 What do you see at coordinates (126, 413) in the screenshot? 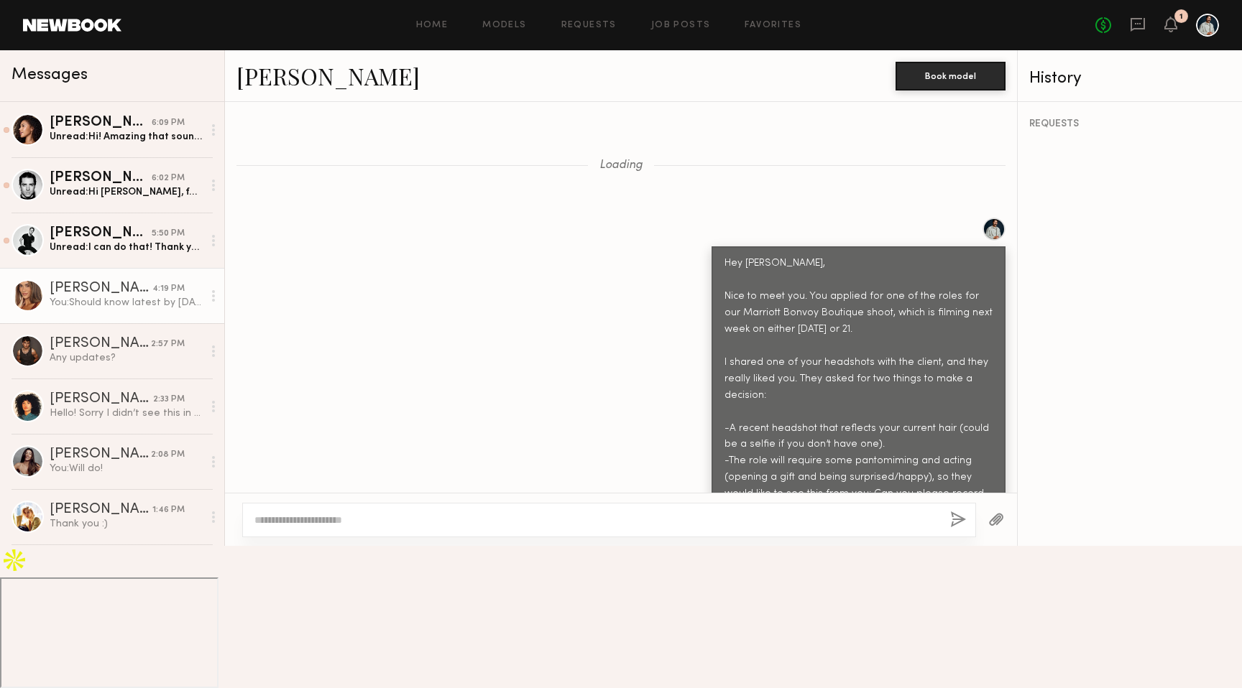
I see `div: Hello! Sorry I didn’t see this in time; hopefully there’s another opportunity for us to work in t...` at bounding box center [126, 413].